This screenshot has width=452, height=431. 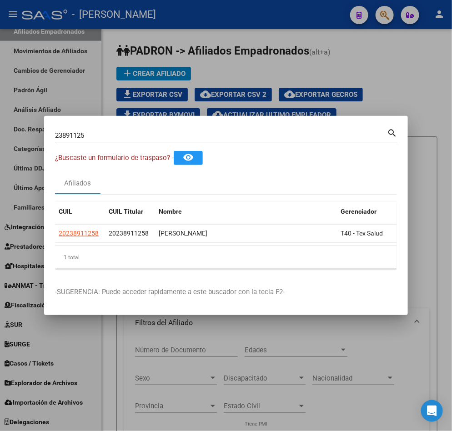 I want to click on mat-icon: remove_red_eye, so click(x=188, y=157).